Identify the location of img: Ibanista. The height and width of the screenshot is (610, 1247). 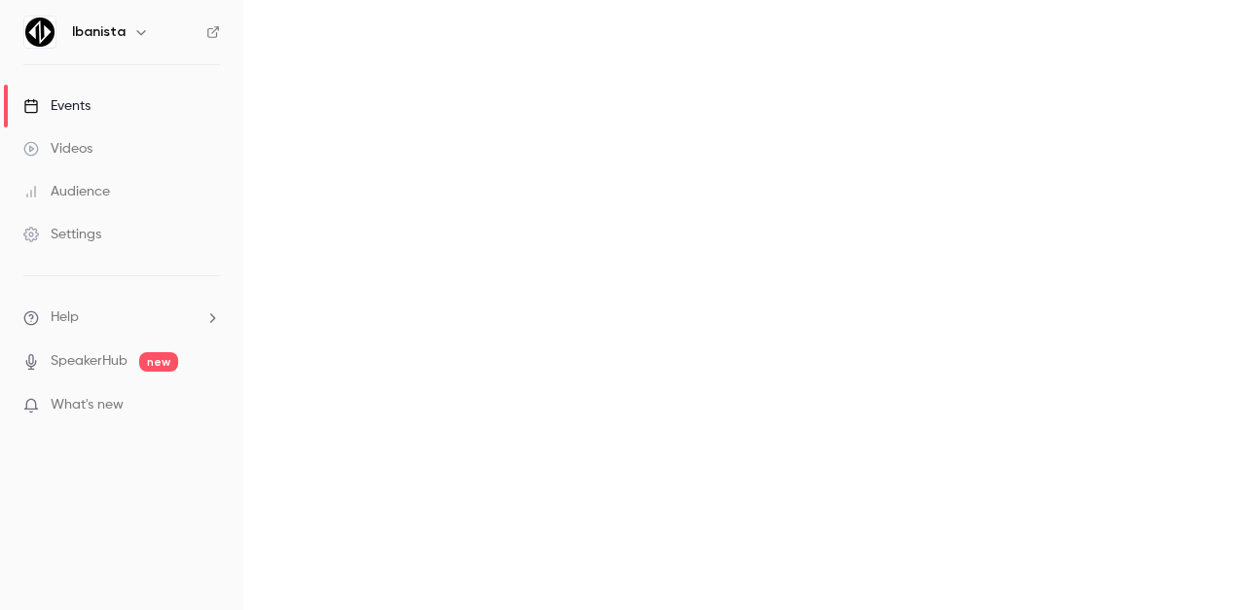
(40, 32).